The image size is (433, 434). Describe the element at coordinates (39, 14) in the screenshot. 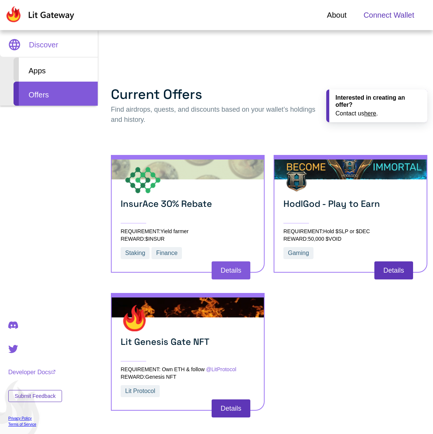

I see `img: Lit Gateway Logo` at that location.